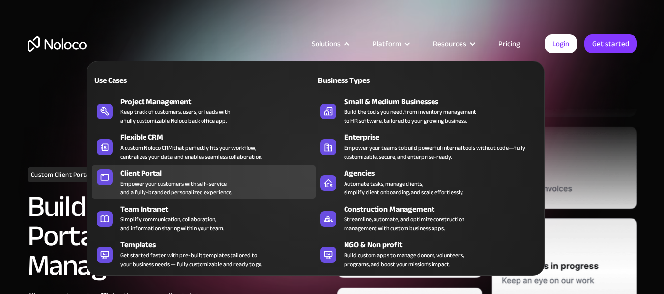 This screenshot has width=664, height=294. I want to click on a: Project ManagementKeep track of customers, users, or leads witha fully customizable Noloco back o..., so click(203, 111).